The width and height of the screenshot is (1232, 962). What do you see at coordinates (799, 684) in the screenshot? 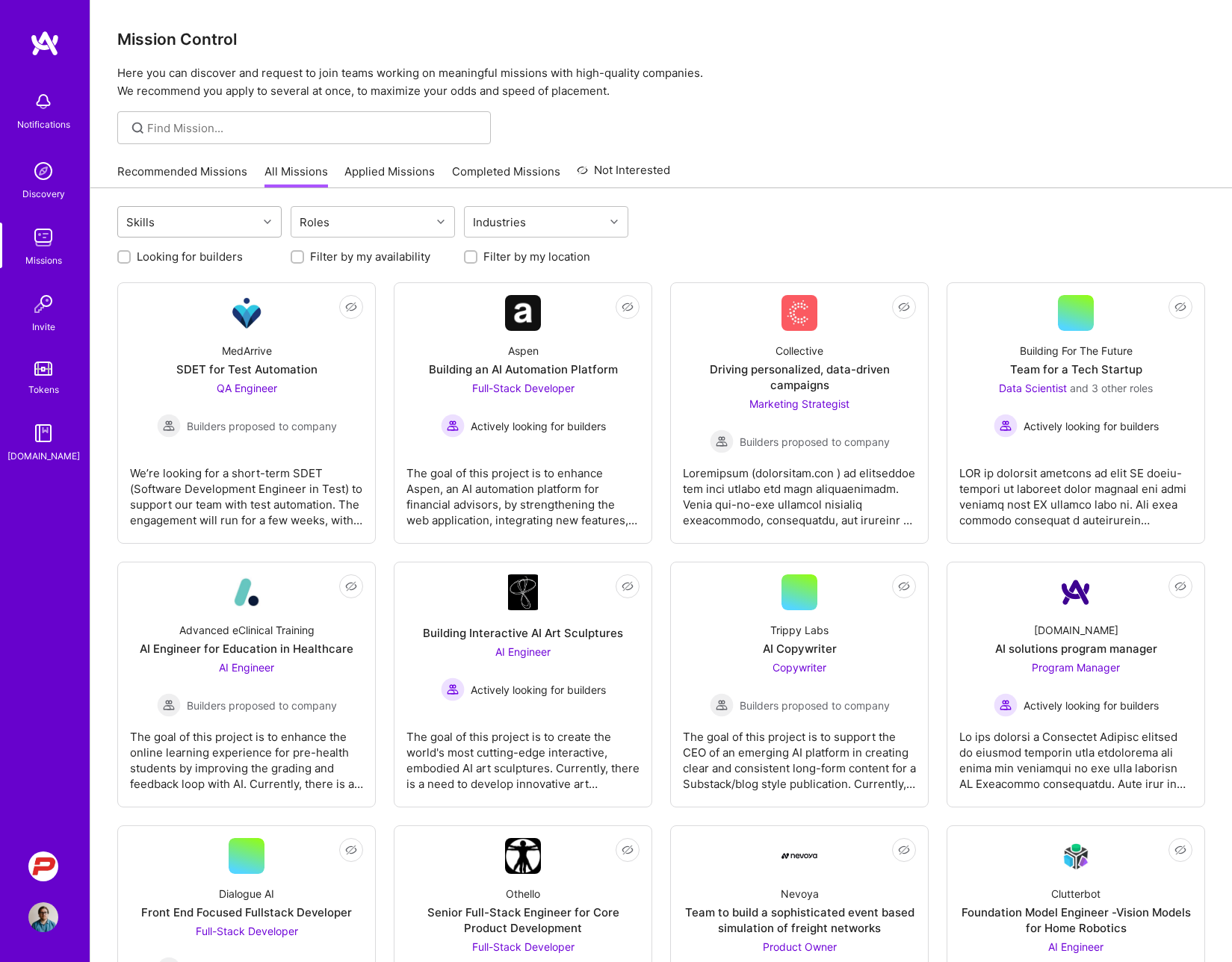
I see `a: Trippy LabsAI CopywriterCopywriter Builders proposed to companyBuilders proposed to companyThe go...` at bounding box center [799, 684].